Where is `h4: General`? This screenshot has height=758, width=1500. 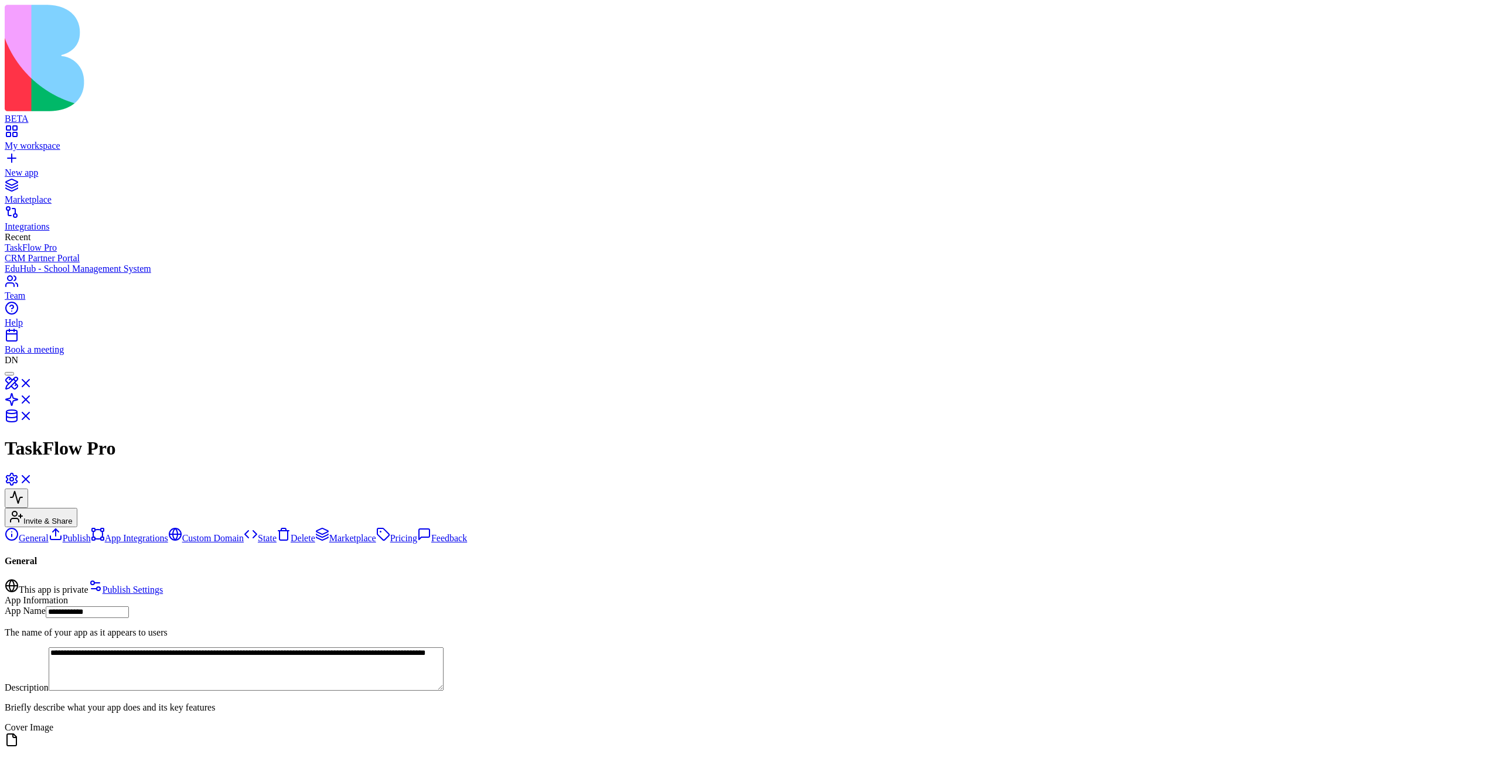
h4: General is located at coordinates (750, 561).